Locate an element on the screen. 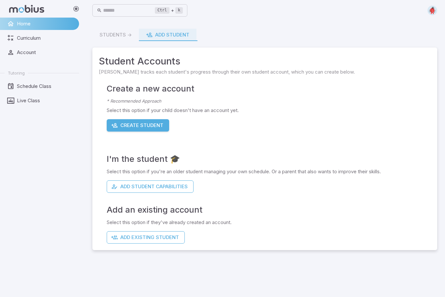 This screenshot has height=297, width=445. p: * Recommended Approach is located at coordinates (269, 101).